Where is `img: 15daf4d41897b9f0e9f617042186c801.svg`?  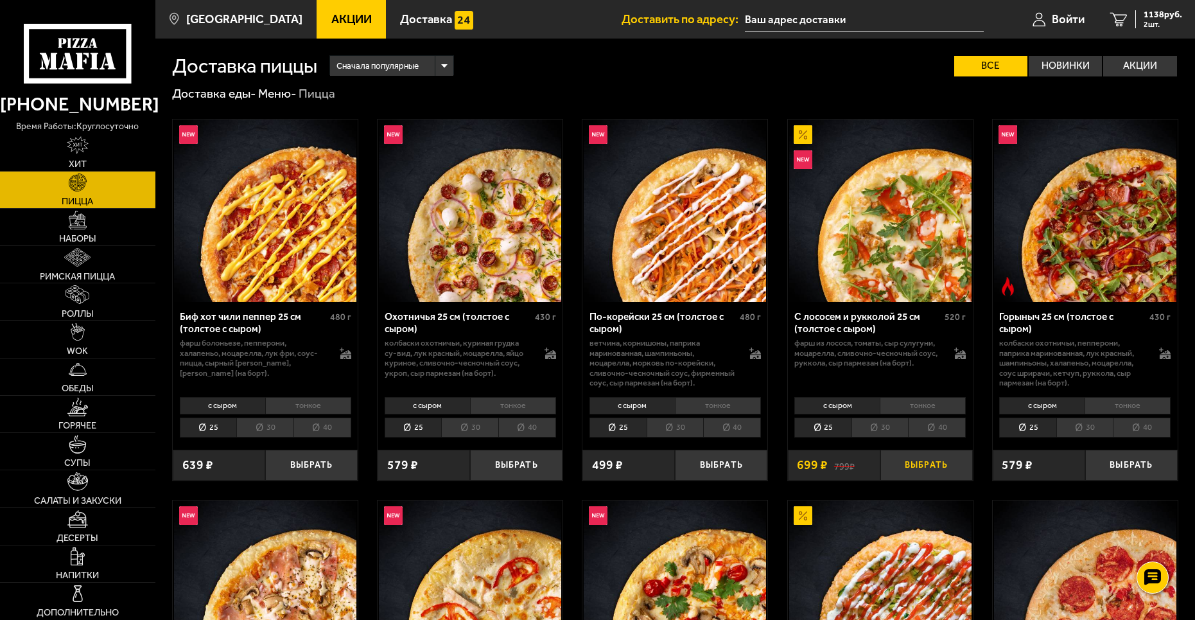 img: 15daf4d41897b9f0e9f617042186c801.svg is located at coordinates (464, 20).